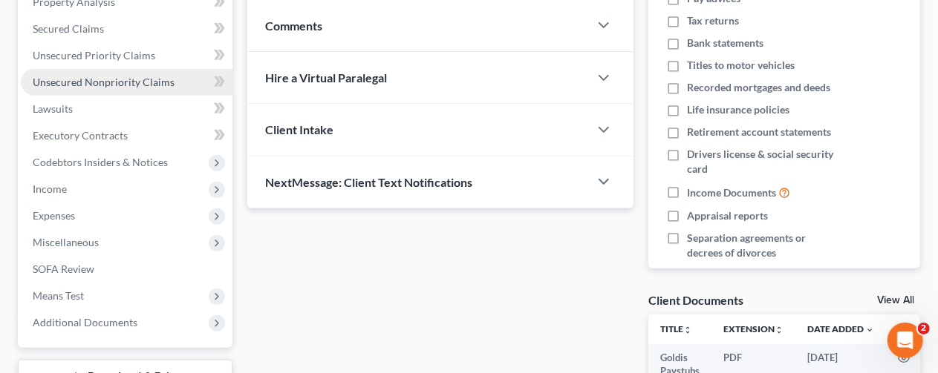 Image resolution: width=938 pixels, height=373 pixels. Describe the element at coordinates (63, 269) in the screenshot. I see `span: SOFA Review` at that location.